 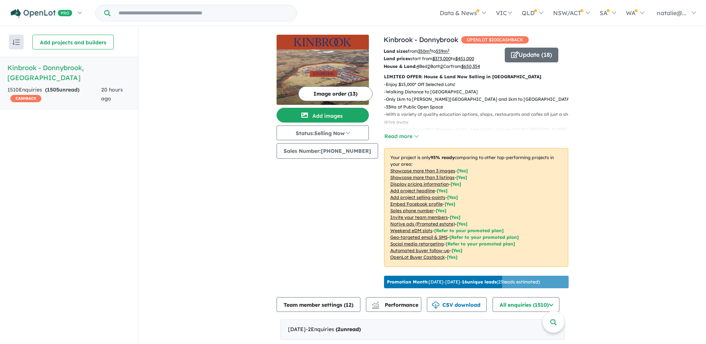 What do you see at coordinates (476, 208) in the screenshot?
I see `p: Your project is only comparing to other top-performing projects in your area: - - - - - - - - - -...` at bounding box center [476, 208].